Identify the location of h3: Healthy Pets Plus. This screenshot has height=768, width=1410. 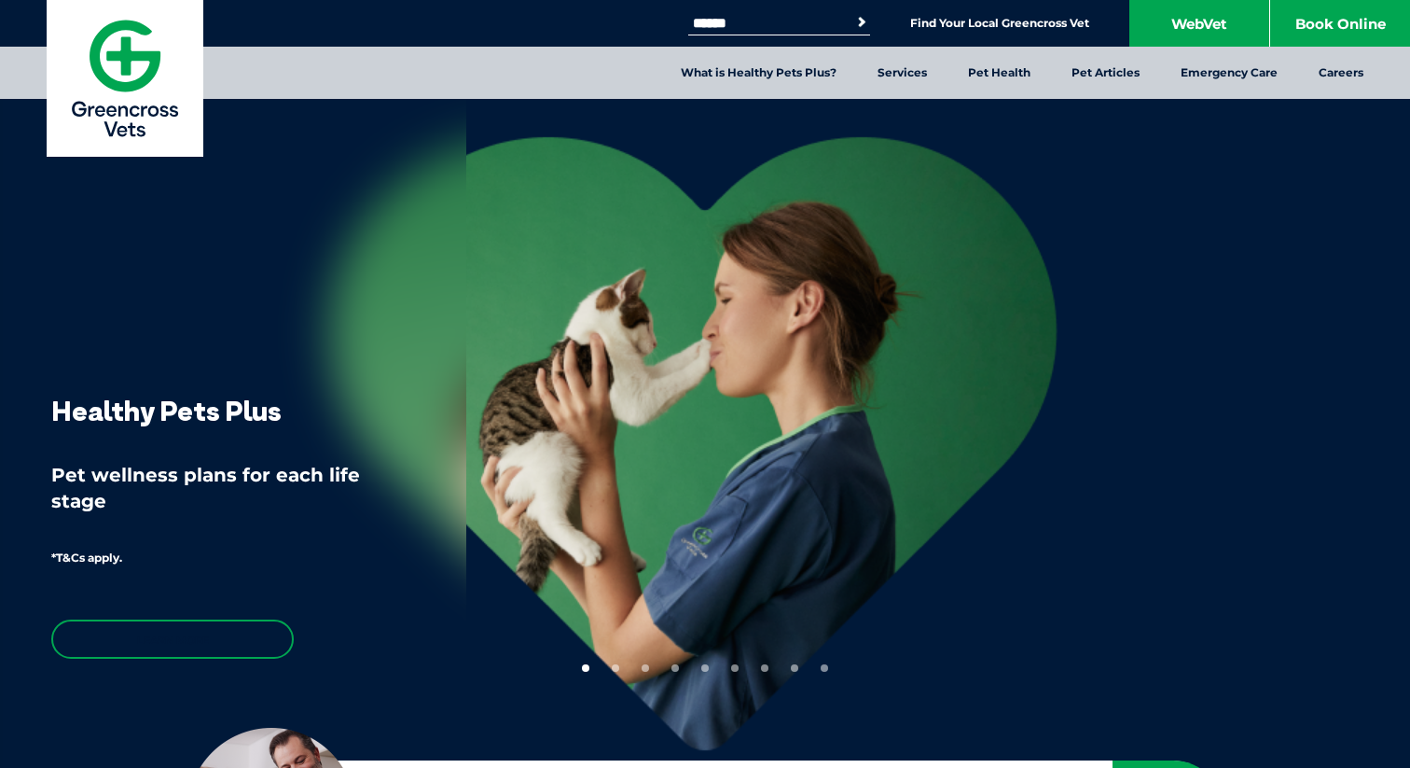
(166, 410).